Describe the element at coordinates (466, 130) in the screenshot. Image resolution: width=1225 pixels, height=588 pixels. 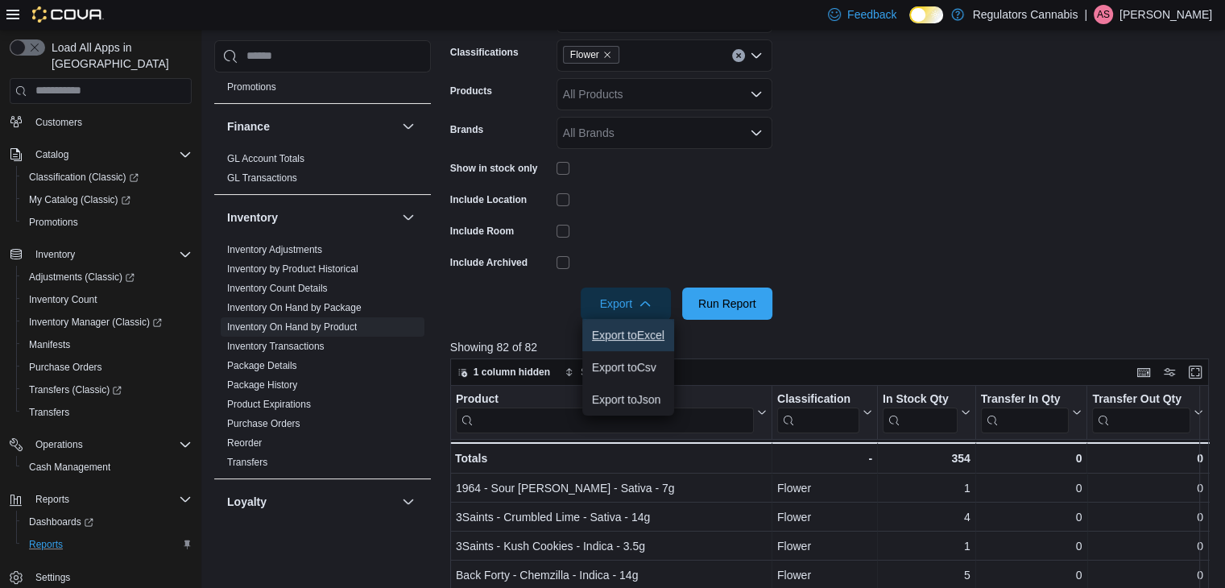
I see `label: Brands` at that location.